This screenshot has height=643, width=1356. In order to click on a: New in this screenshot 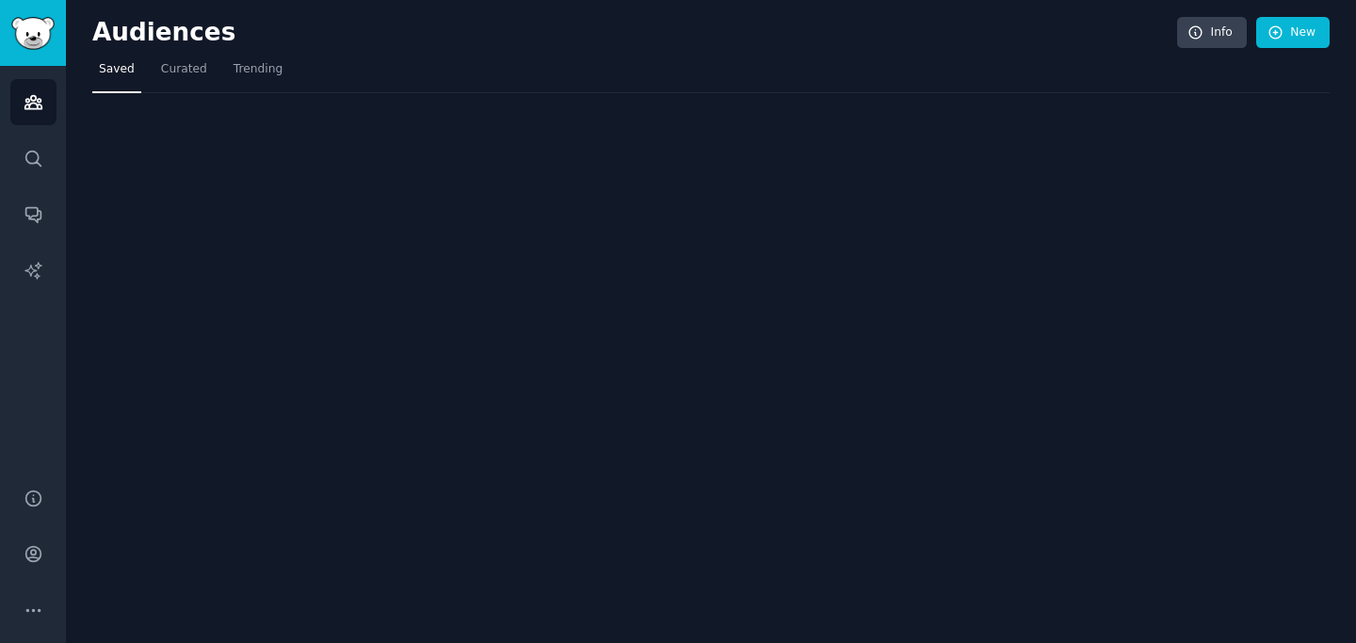, I will do `click(1293, 33)`.